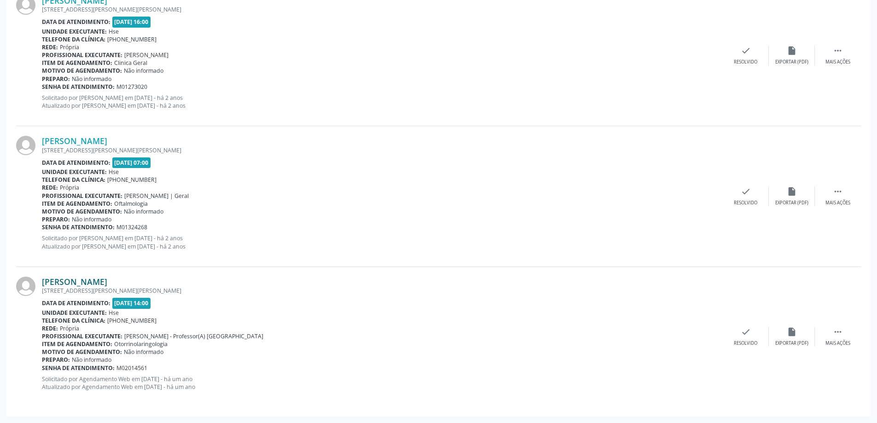  I want to click on span: M02014561, so click(132, 368).